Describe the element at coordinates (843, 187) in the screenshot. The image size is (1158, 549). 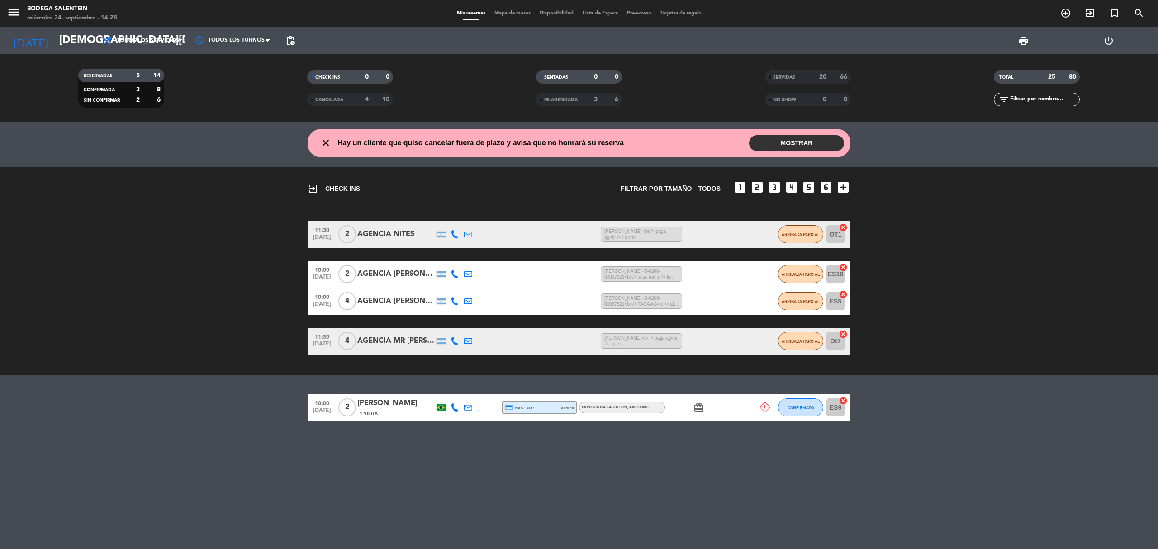
I see `i: add_box` at that location.